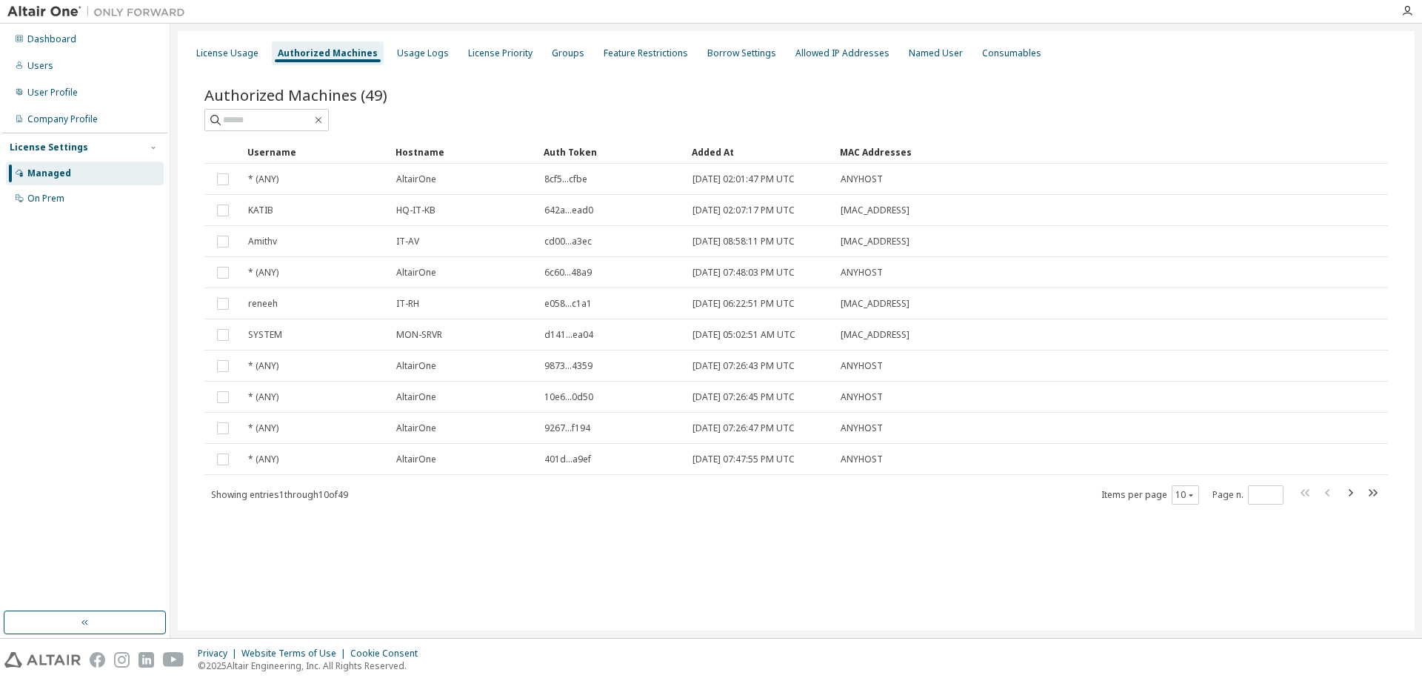 Image resolution: width=1422 pixels, height=681 pixels. I want to click on span: 642a...ead0, so click(569, 210).